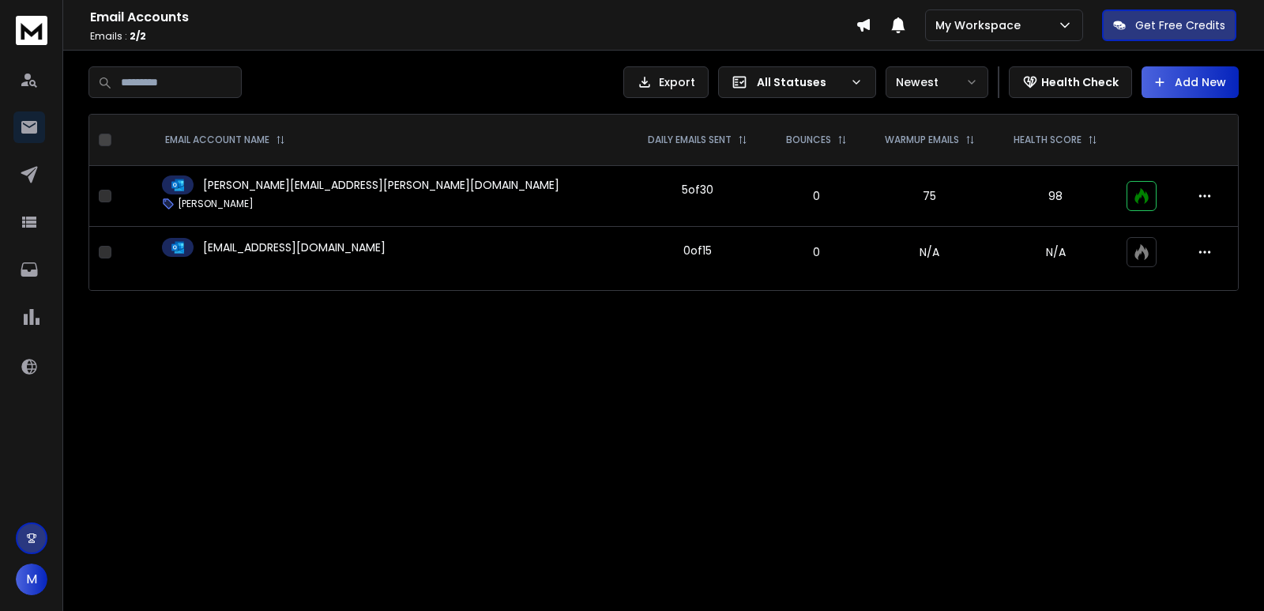 The image size is (1264, 611). Describe the element at coordinates (937, 82) in the screenshot. I see `button: Newest` at that location.